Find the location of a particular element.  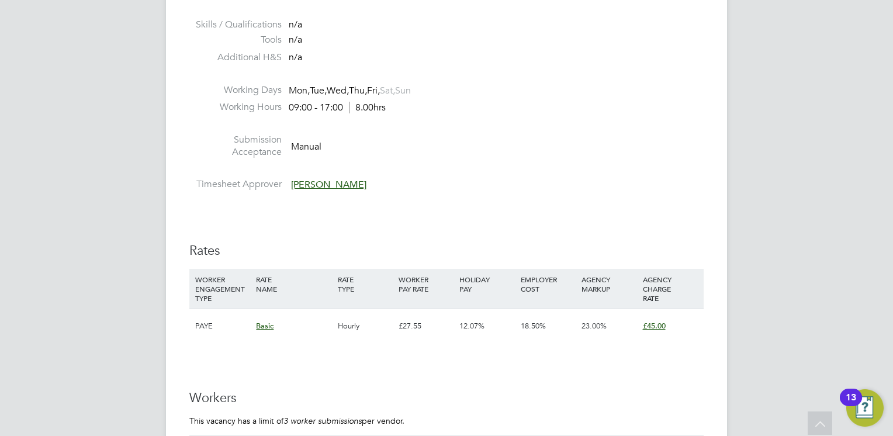

span: Sat, is located at coordinates (387, 91).